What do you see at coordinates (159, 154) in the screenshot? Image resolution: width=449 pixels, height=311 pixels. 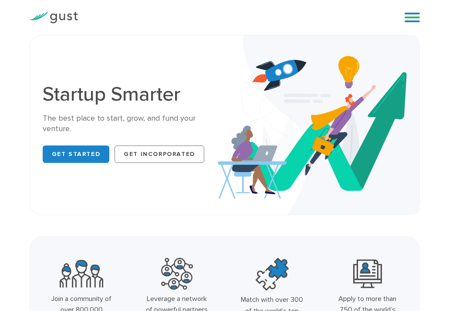 I see `a: Get Incorporated` at bounding box center [159, 154].